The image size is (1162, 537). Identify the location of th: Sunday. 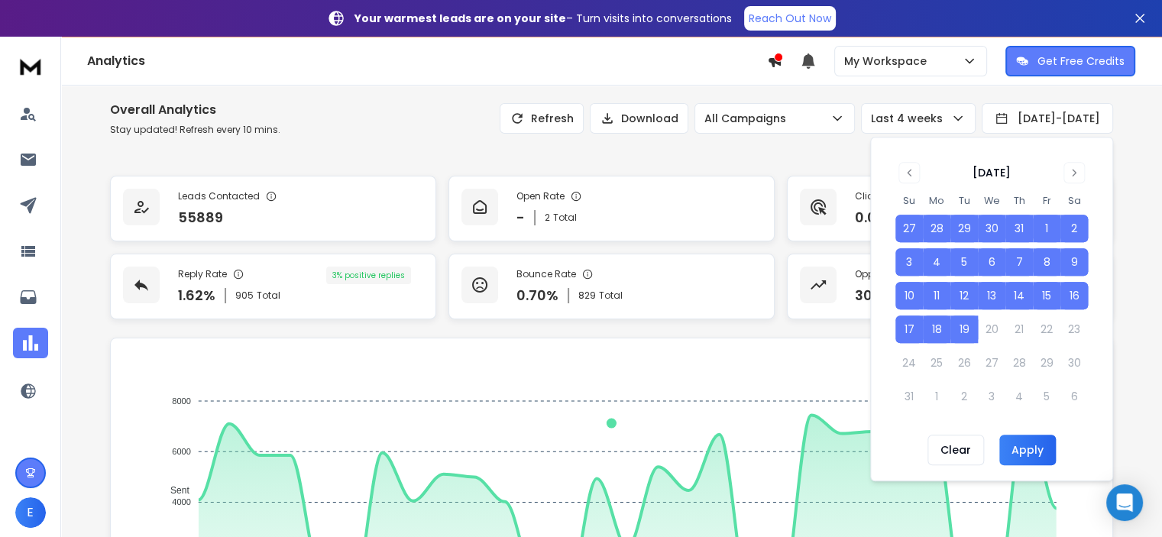
(909, 200).